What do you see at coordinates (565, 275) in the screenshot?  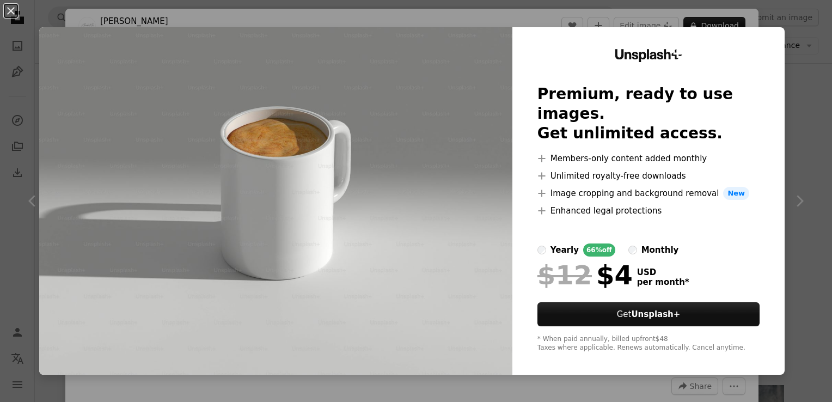 I see `span: $12` at bounding box center [565, 275].